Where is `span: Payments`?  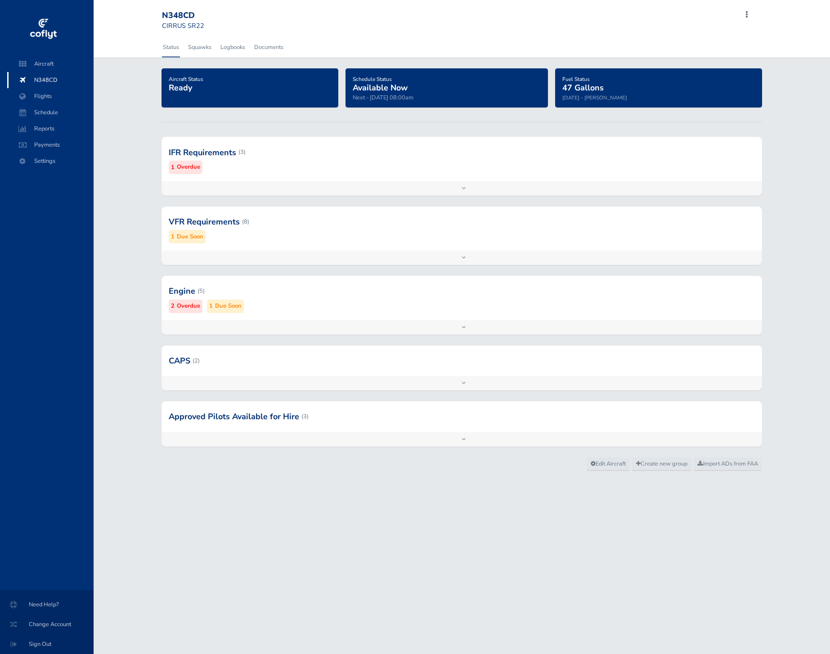 span: Payments is located at coordinates (50, 145).